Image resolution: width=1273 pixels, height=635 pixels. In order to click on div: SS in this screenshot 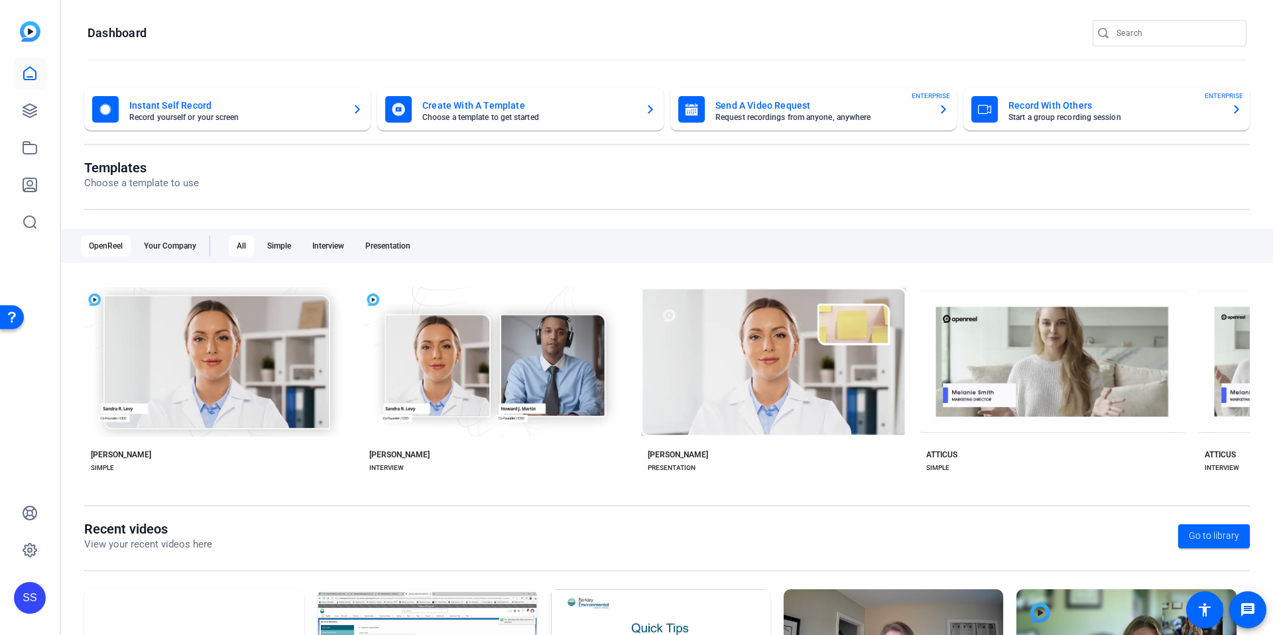, I will do `click(30, 598)`.